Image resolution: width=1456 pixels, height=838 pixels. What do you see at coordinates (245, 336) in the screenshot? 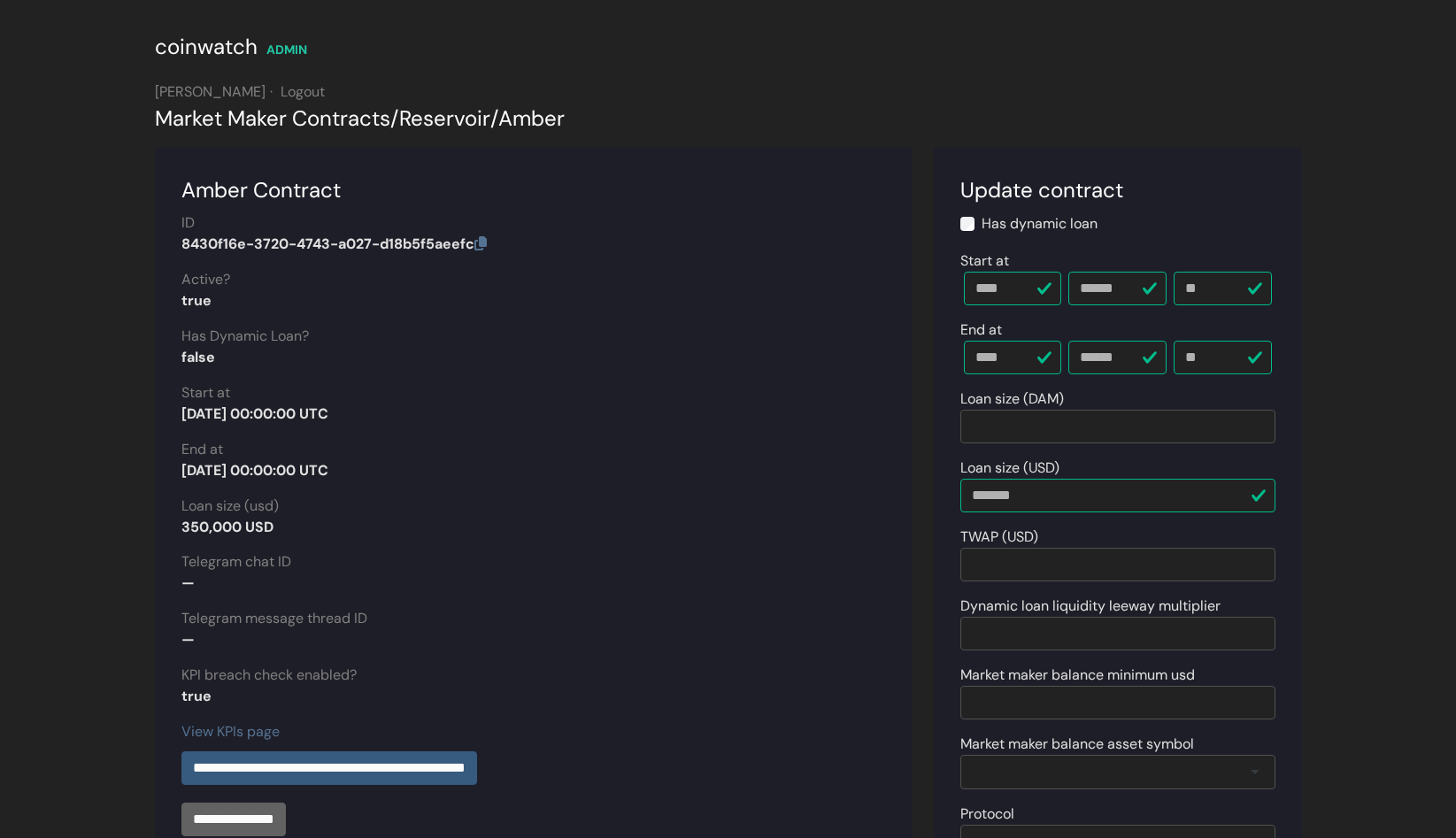
I see `label: Has Dynamic Loan?` at bounding box center [245, 336].